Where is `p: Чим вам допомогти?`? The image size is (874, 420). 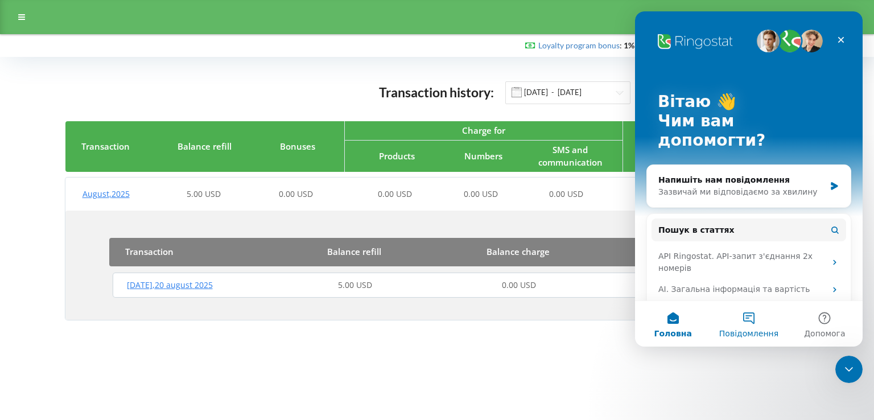 p: Чим вам допомогти? is located at coordinates (114, 120).